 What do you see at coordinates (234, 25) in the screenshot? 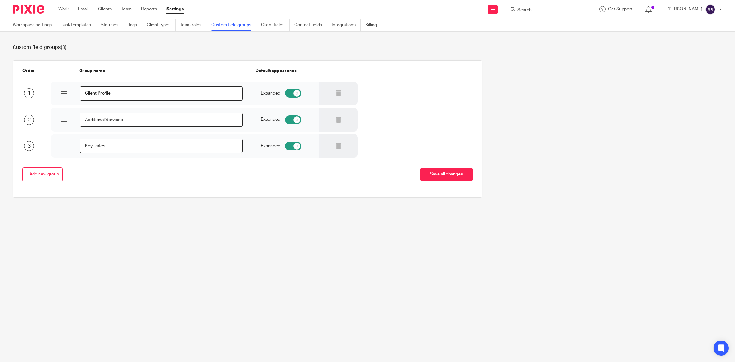
I see `a: Custom field groups` at bounding box center [234, 25].